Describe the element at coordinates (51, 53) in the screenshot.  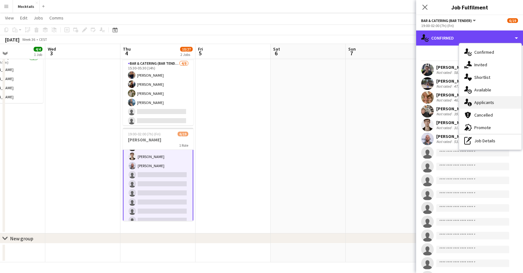
I see `span: 3` at that location.